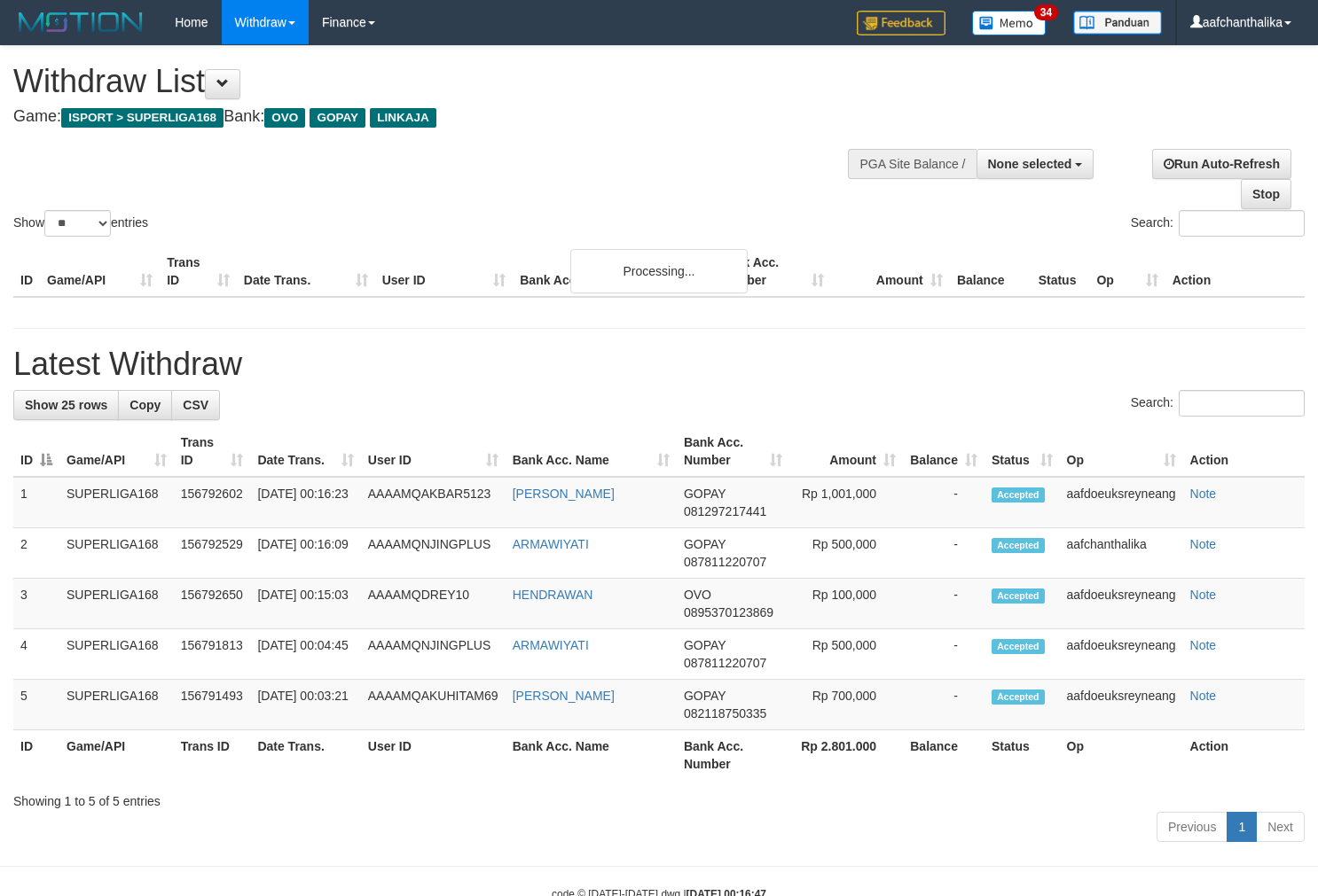 The image size is (1318, 896). What do you see at coordinates (211, 451) in the screenshot?
I see `th: Trans ID: activate to sort column ascending` at bounding box center [211, 451].